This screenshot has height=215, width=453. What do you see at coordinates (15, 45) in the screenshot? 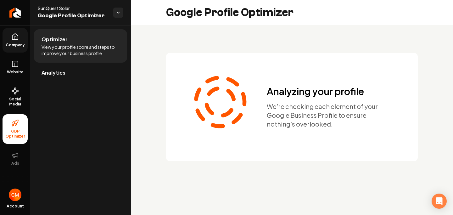
I see `span: Company` at bounding box center [15, 45].